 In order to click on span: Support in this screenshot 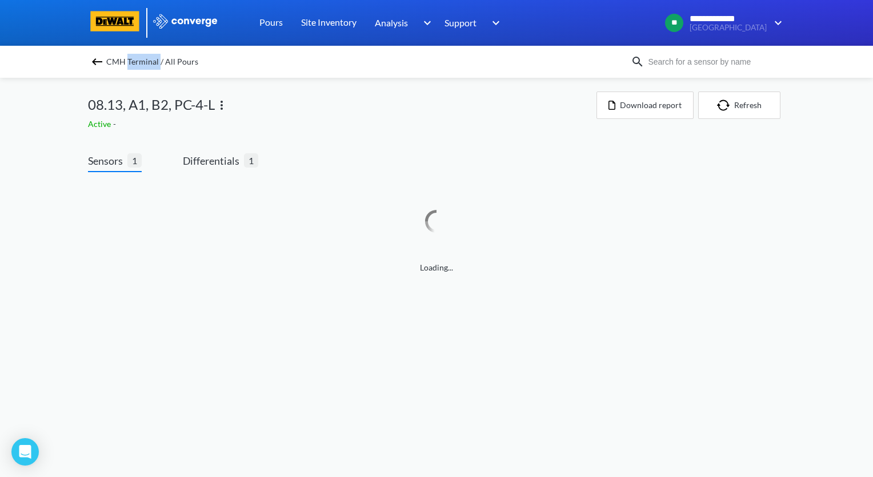, I will do `click(461, 22)`.